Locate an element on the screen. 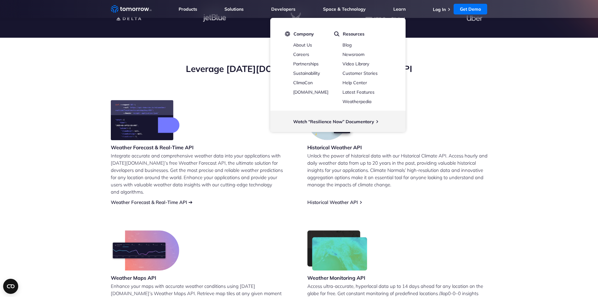 The image size is (598, 297). a: Products is located at coordinates (188, 9).